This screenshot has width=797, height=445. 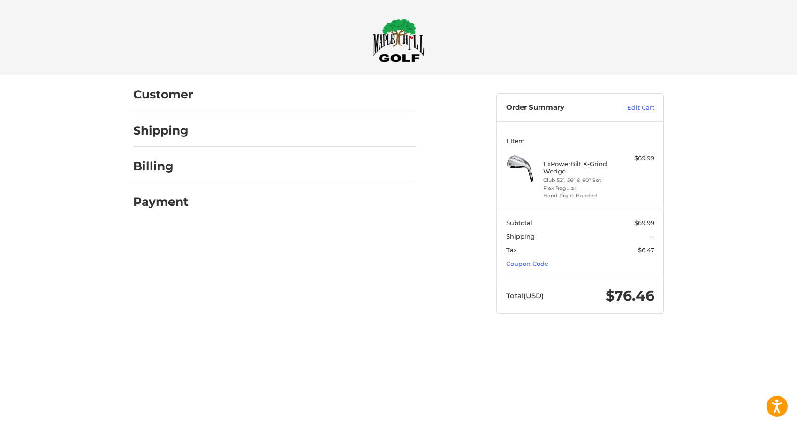 I want to click on span: Subtotal, so click(x=519, y=223).